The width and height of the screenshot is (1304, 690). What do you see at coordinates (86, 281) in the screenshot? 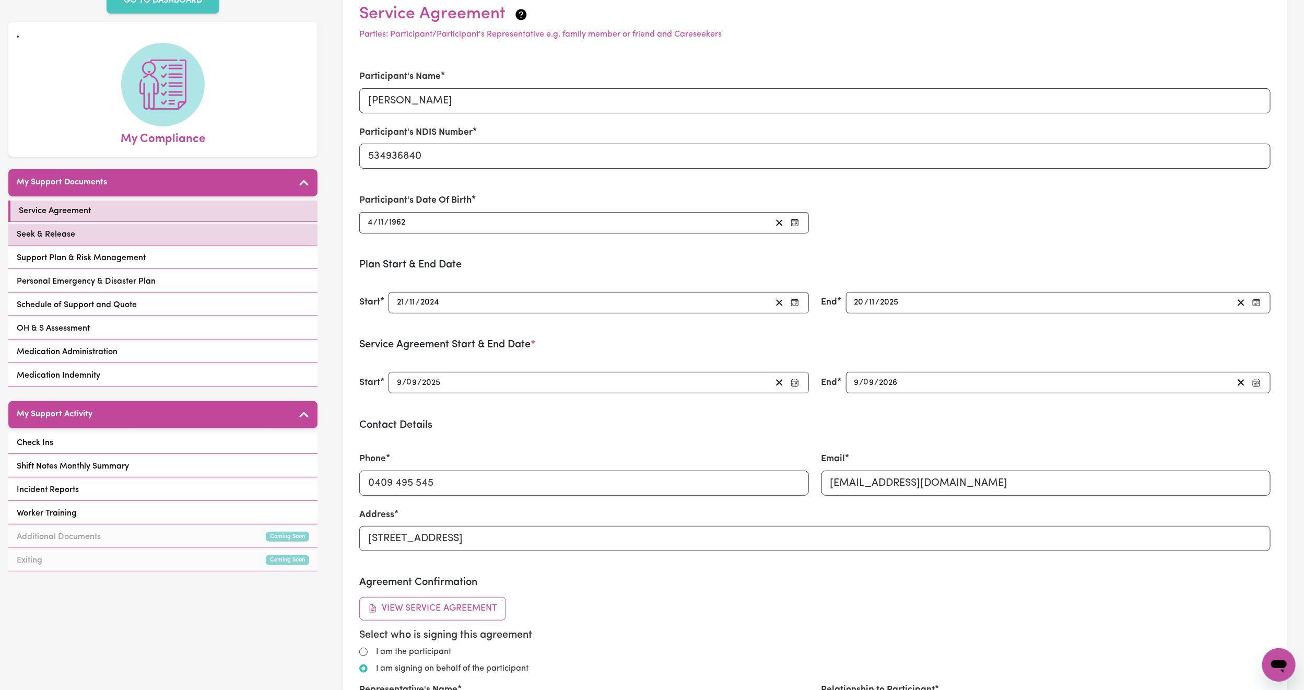
I see `span: Personal Emergency & Disaster Plan` at bounding box center [86, 281].